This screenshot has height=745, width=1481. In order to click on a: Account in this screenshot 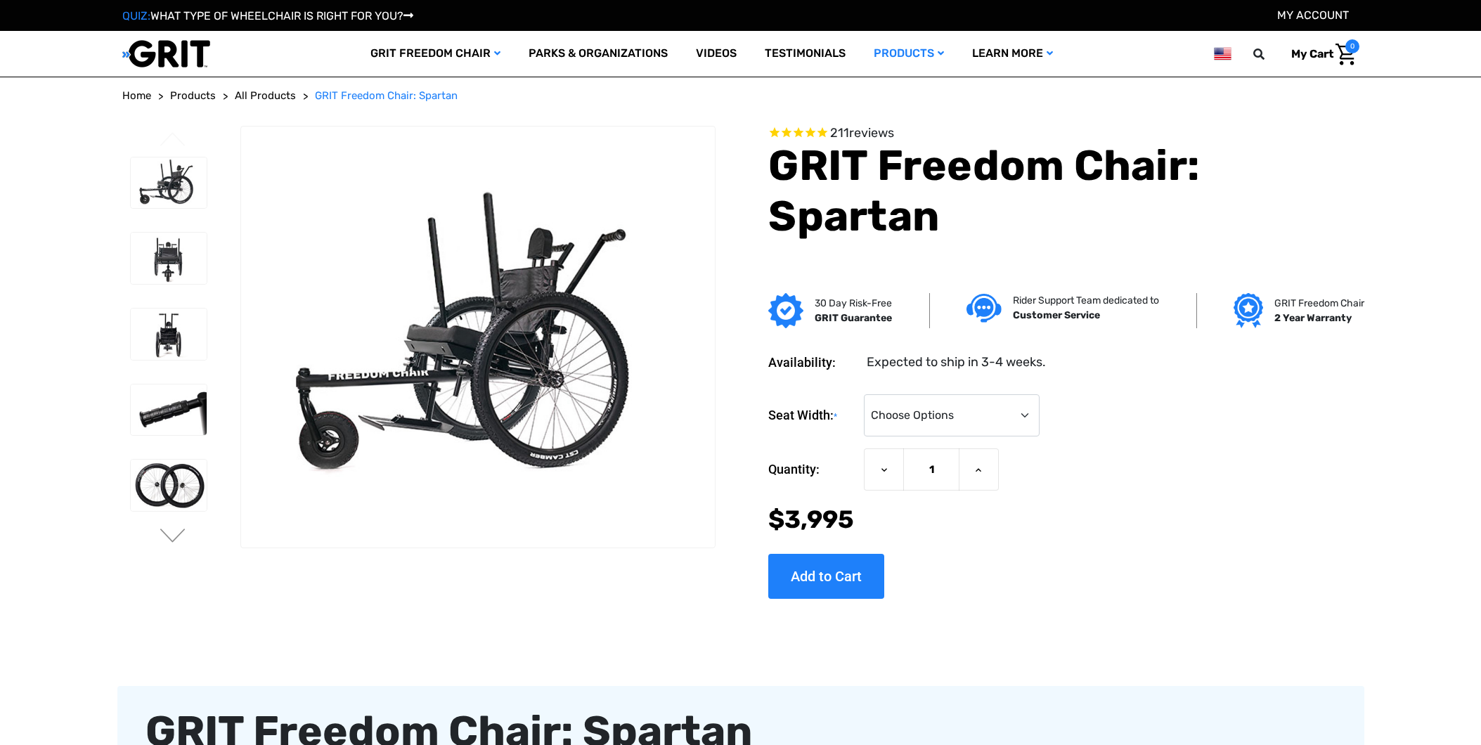, I will do `click(1313, 15)`.